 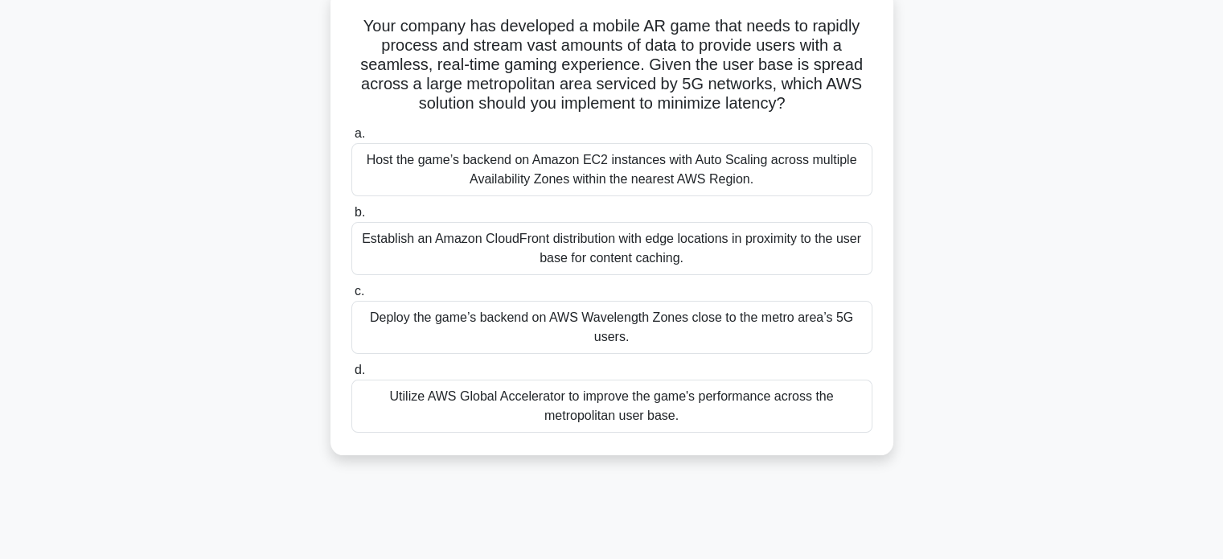 What do you see at coordinates (612, 406) in the screenshot?
I see `div: Utilize AWS Global Accelerator to improve the game's performance across the metropolitan user base.` at bounding box center [612, 406].